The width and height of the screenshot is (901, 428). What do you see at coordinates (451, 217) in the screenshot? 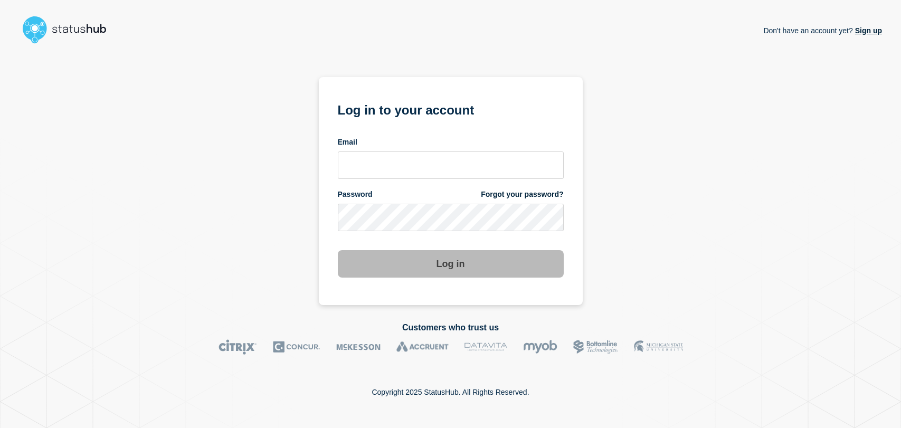
I see `input: password input` at bounding box center [451, 217].